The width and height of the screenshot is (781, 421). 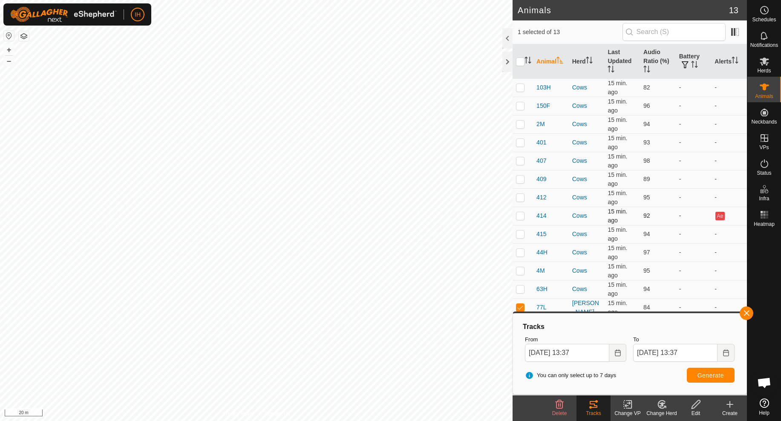 What do you see at coordinates (696, 413) in the screenshot?
I see `div: Edit` at bounding box center [696, 413].